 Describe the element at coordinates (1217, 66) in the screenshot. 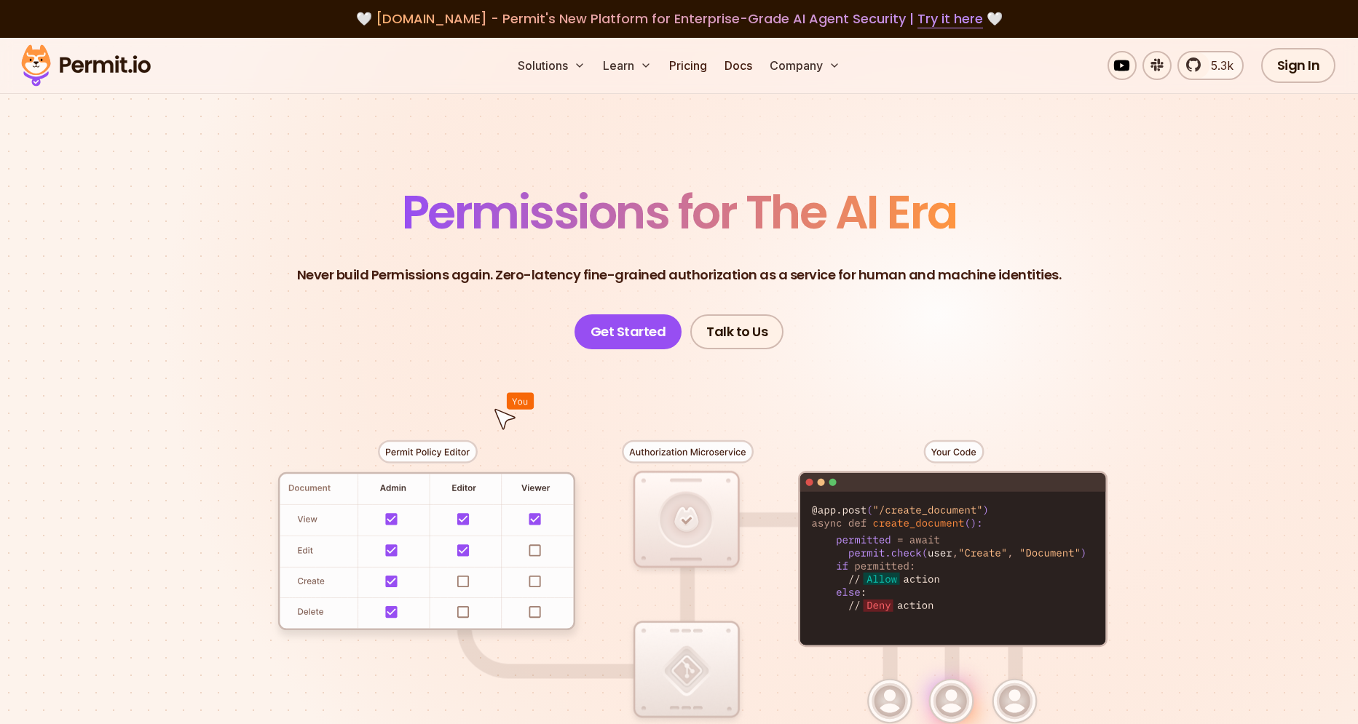

I see `span: 5.3k` at that location.